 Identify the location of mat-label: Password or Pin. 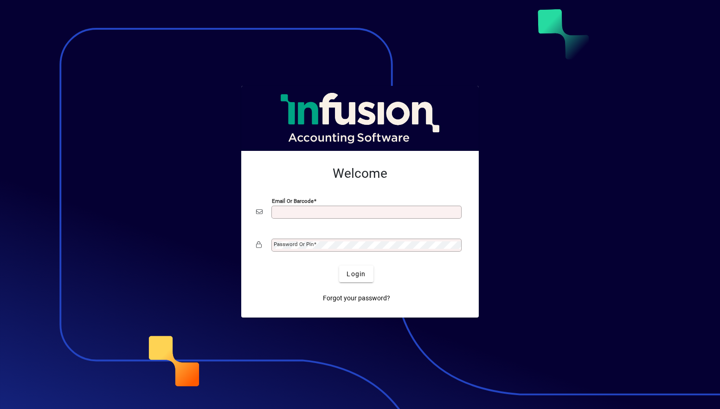
(294, 244).